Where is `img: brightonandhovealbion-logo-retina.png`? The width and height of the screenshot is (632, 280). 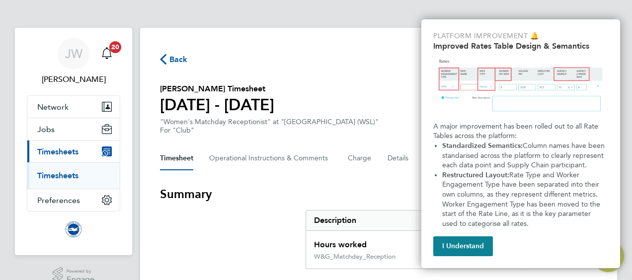 img: brightonandhovealbion-logo-retina.png is located at coordinates (73, 229).